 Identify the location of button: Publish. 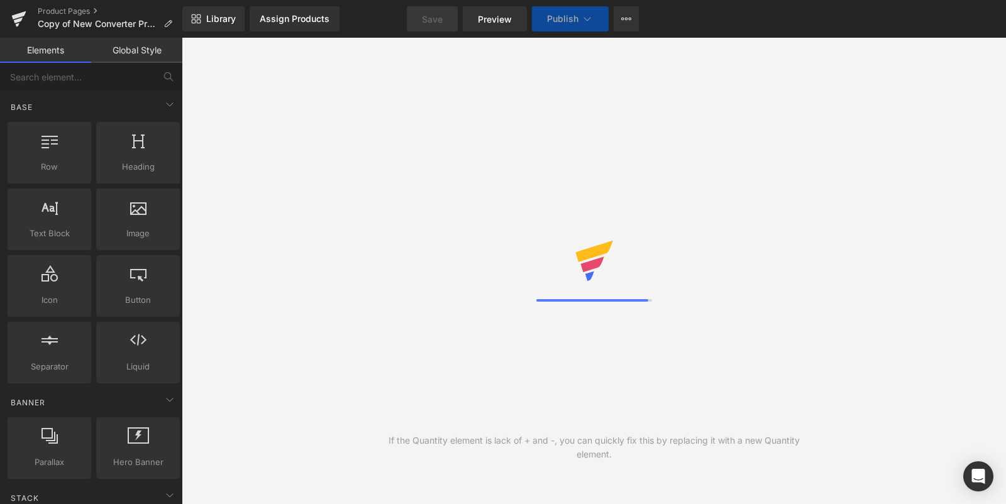
(570, 19).